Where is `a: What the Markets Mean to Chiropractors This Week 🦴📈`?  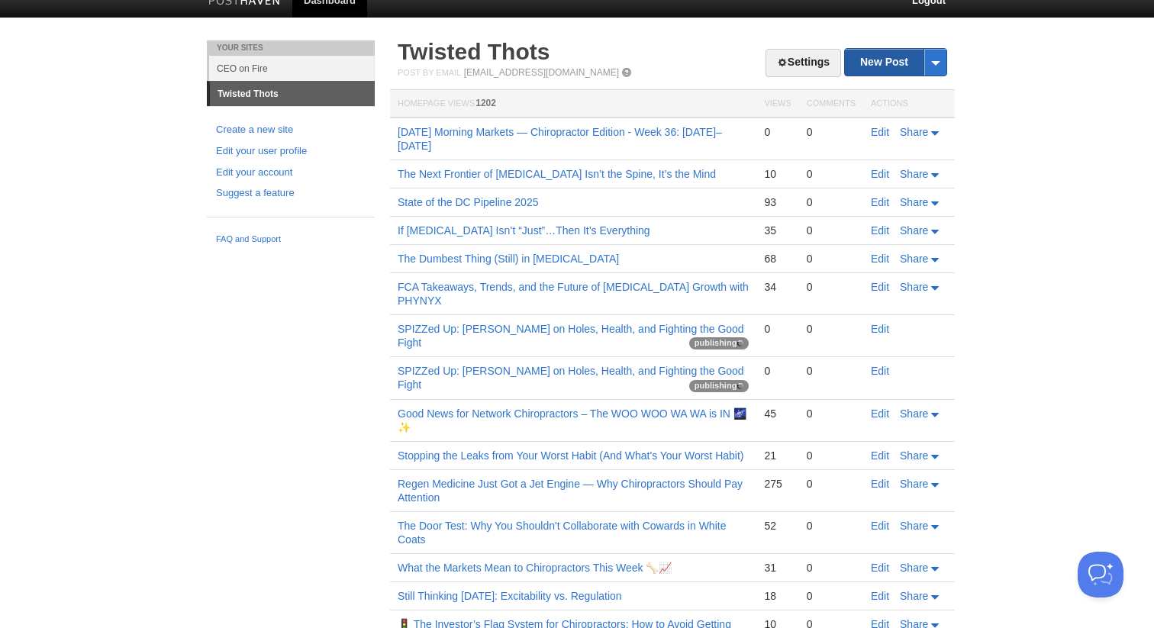 a: What the Markets Mean to Chiropractors This Week 🦴📈 is located at coordinates (535, 568).